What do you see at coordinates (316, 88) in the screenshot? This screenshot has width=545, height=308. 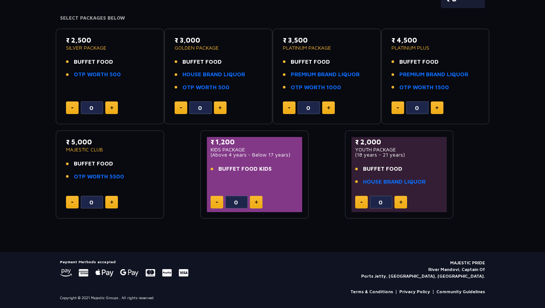 I see `a: OTP WORTH 1000` at bounding box center [316, 88].